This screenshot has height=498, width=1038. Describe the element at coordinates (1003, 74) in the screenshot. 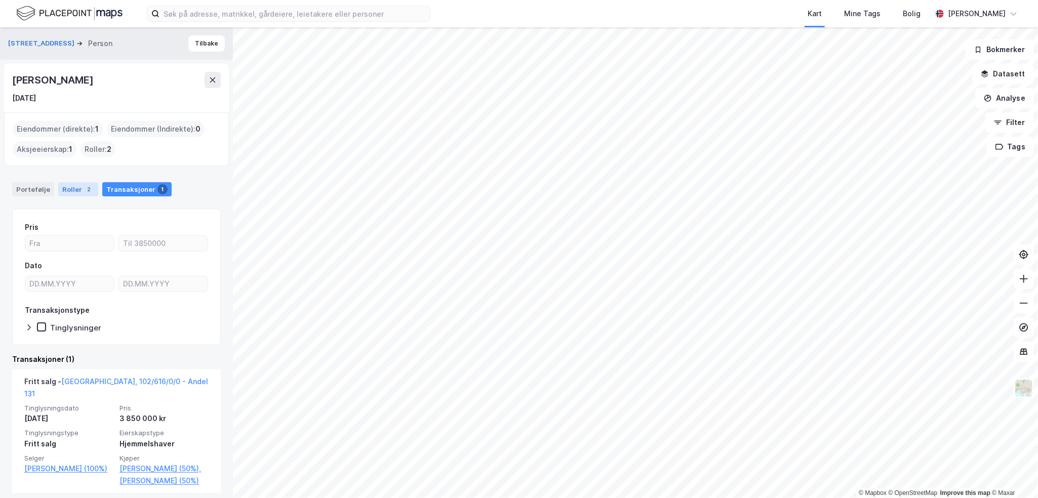

I see `button: Datasett` at that location.